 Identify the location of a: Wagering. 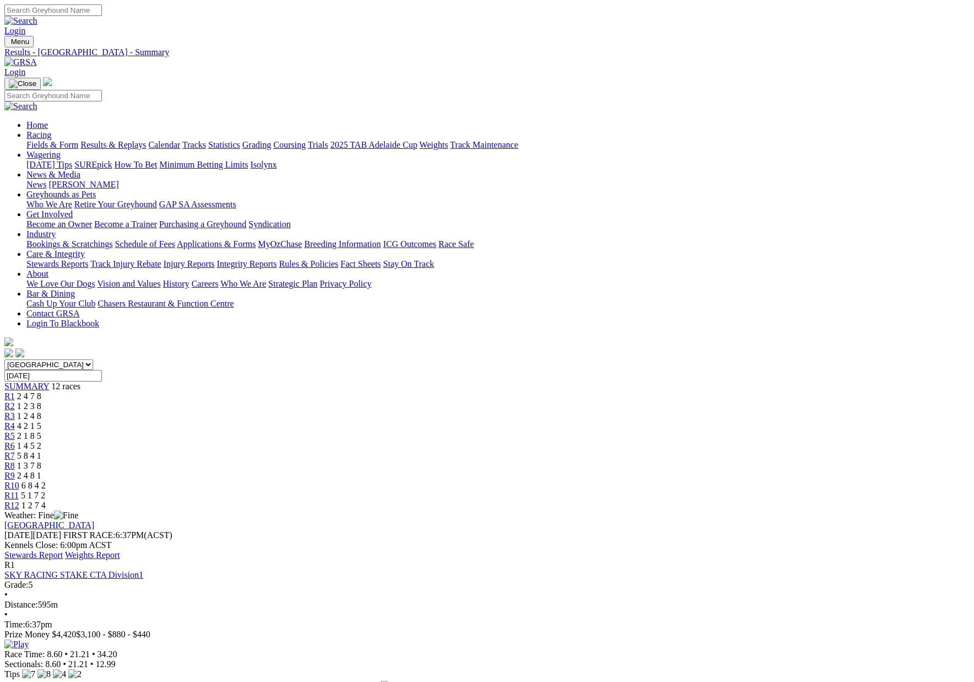
(44, 154).